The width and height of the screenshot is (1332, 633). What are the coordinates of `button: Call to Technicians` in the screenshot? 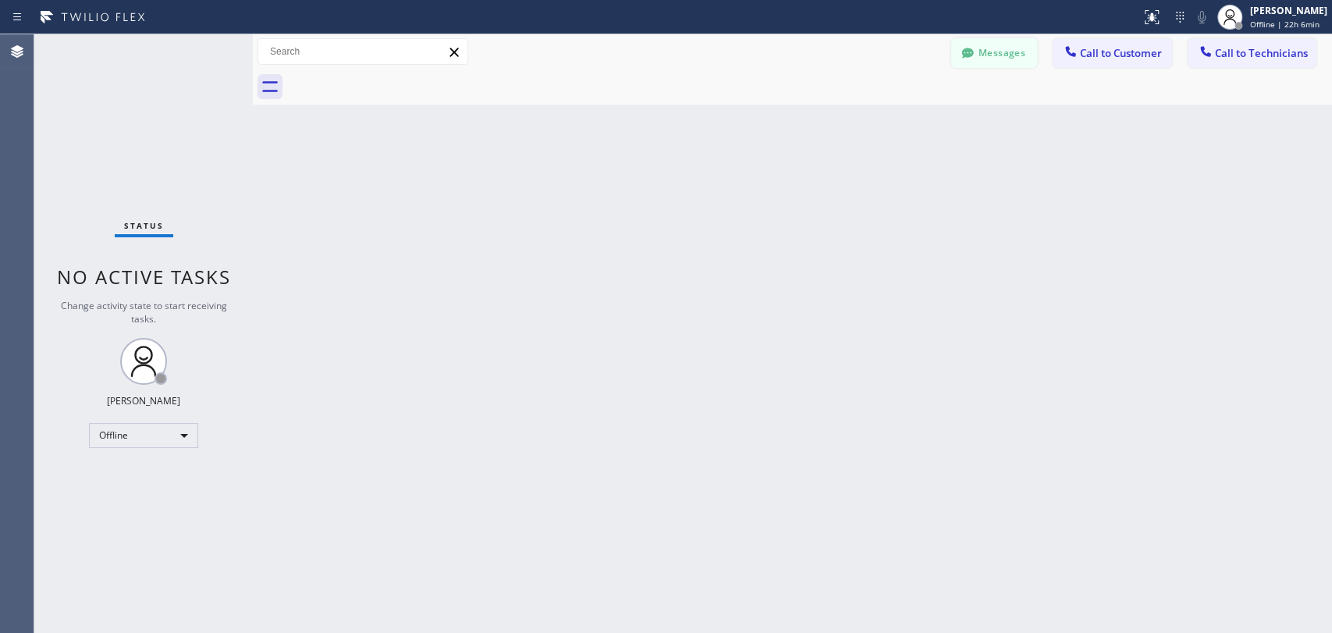 It's located at (1252, 53).